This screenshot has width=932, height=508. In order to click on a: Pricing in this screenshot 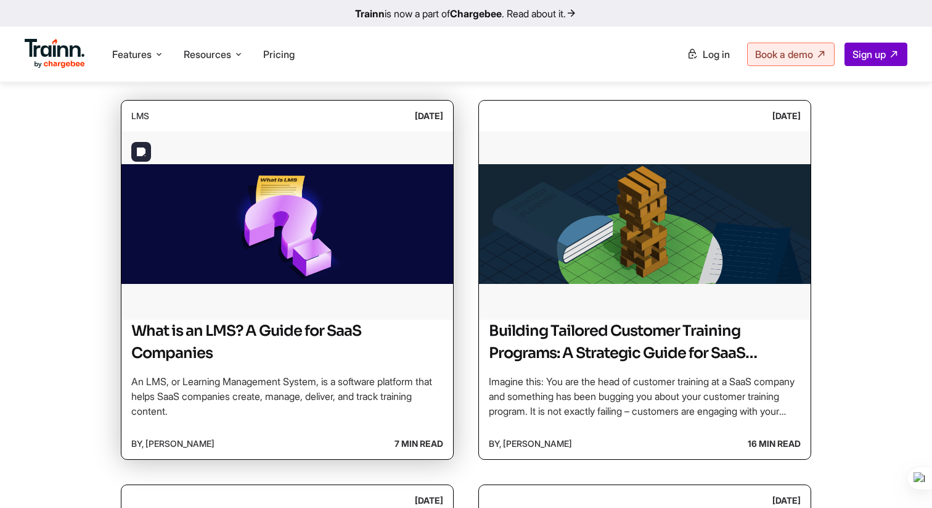, I will do `click(279, 54)`.